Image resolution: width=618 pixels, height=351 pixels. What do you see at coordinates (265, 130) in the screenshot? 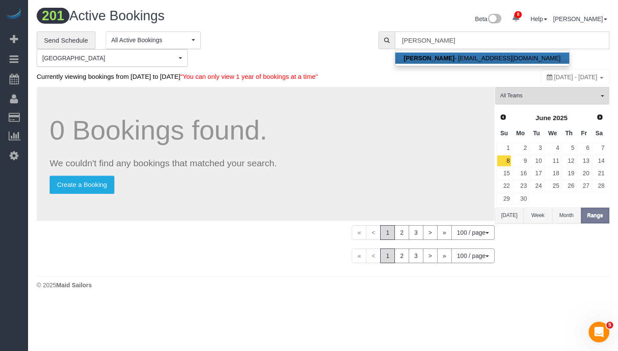
I see `h1: 0 Bookings found.` at bounding box center [265, 130].